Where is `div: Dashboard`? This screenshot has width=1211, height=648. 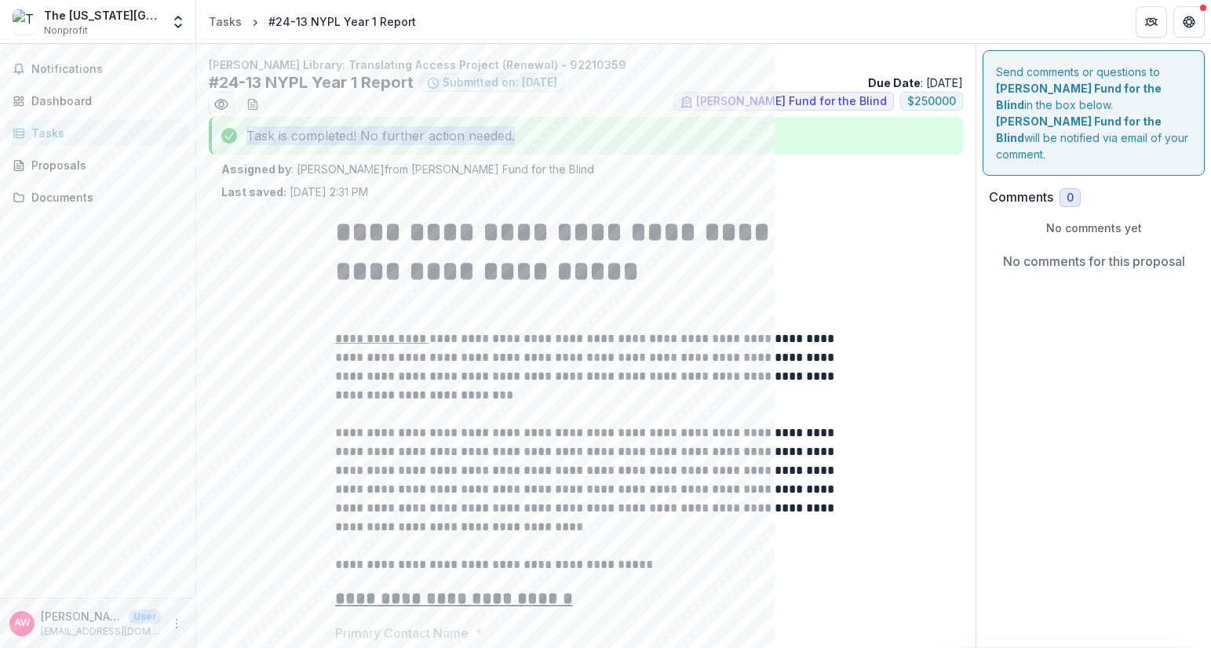 div: Dashboard is located at coordinates (104, 100).